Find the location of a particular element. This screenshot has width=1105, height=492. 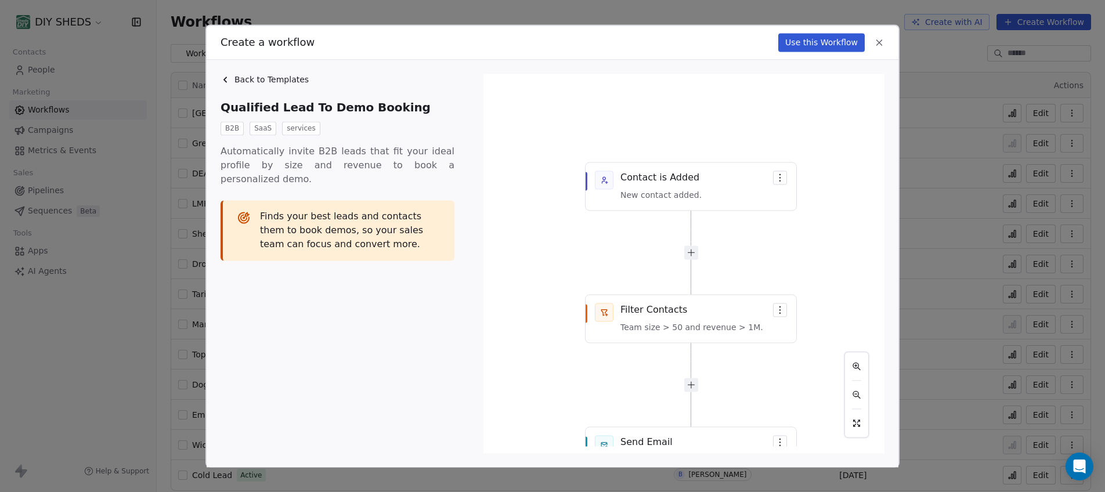

span: Automatically invite B2B leads that fit your ideal profile by size and revenue to book a personal... is located at coordinates (337, 165).